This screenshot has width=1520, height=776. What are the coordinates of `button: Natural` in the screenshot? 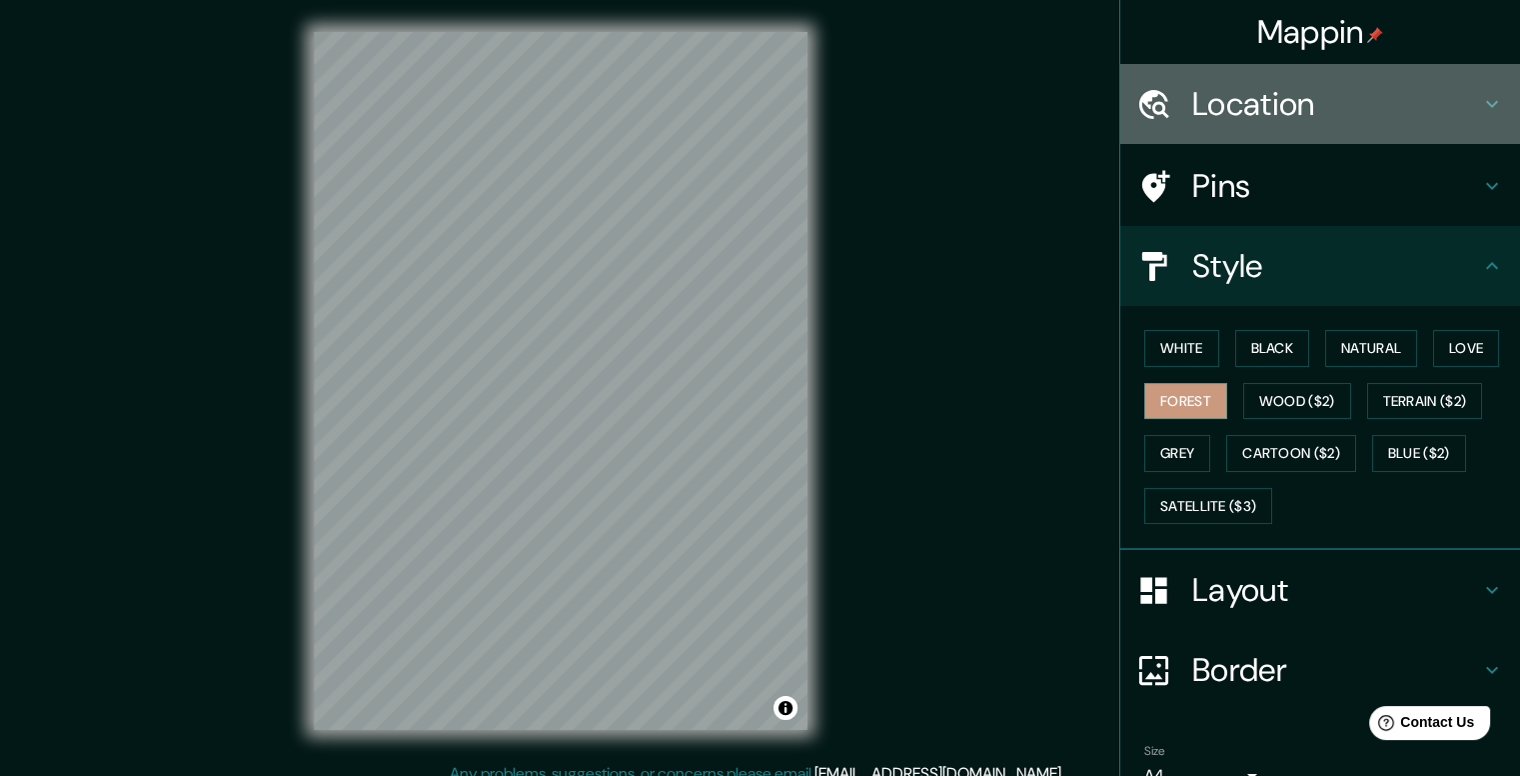 It's located at (1371, 348).